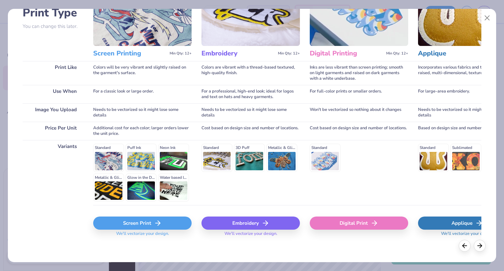  What do you see at coordinates (143, 73) in the screenshot?
I see `div: Colors will be very vibrant and slightly raised on the garment's surface.` at bounding box center [143, 73].